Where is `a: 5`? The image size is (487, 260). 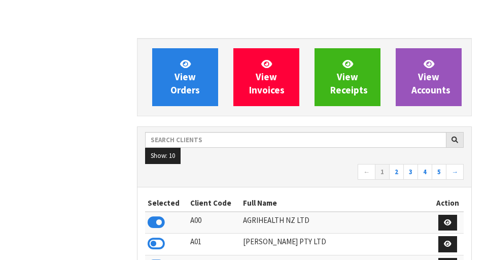
a: 5 is located at coordinates (439, 172).